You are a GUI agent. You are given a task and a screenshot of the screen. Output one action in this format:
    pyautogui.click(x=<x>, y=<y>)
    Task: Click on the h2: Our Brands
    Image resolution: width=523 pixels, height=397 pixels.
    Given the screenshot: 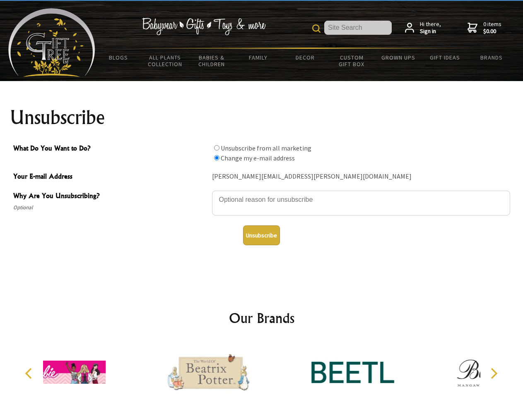 What is the action you would take?
    pyautogui.click(x=262, y=318)
    